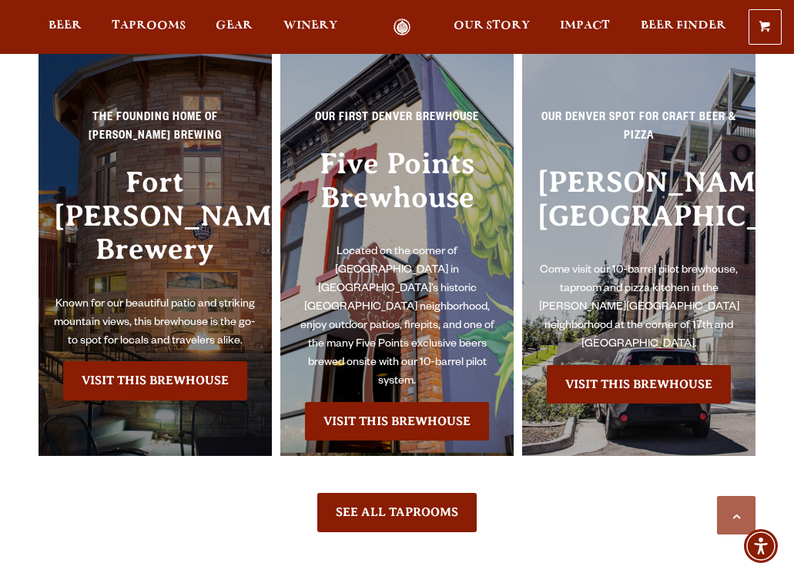  Describe the element at coordinates (155, 323) in the screenshot. I see `p: Known for our beautiful patio and striking mountain views, this brewhouse is the go-to spot for l...` at that location.